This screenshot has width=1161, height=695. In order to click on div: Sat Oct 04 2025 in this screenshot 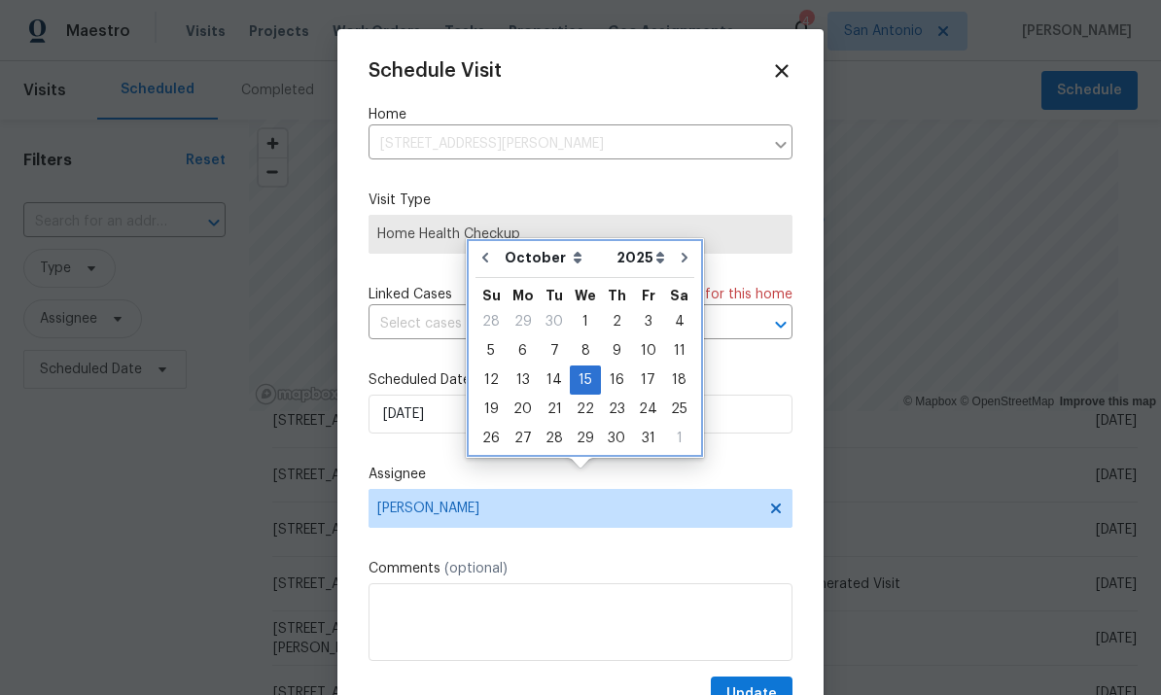, I will do `click(679, 322)`.